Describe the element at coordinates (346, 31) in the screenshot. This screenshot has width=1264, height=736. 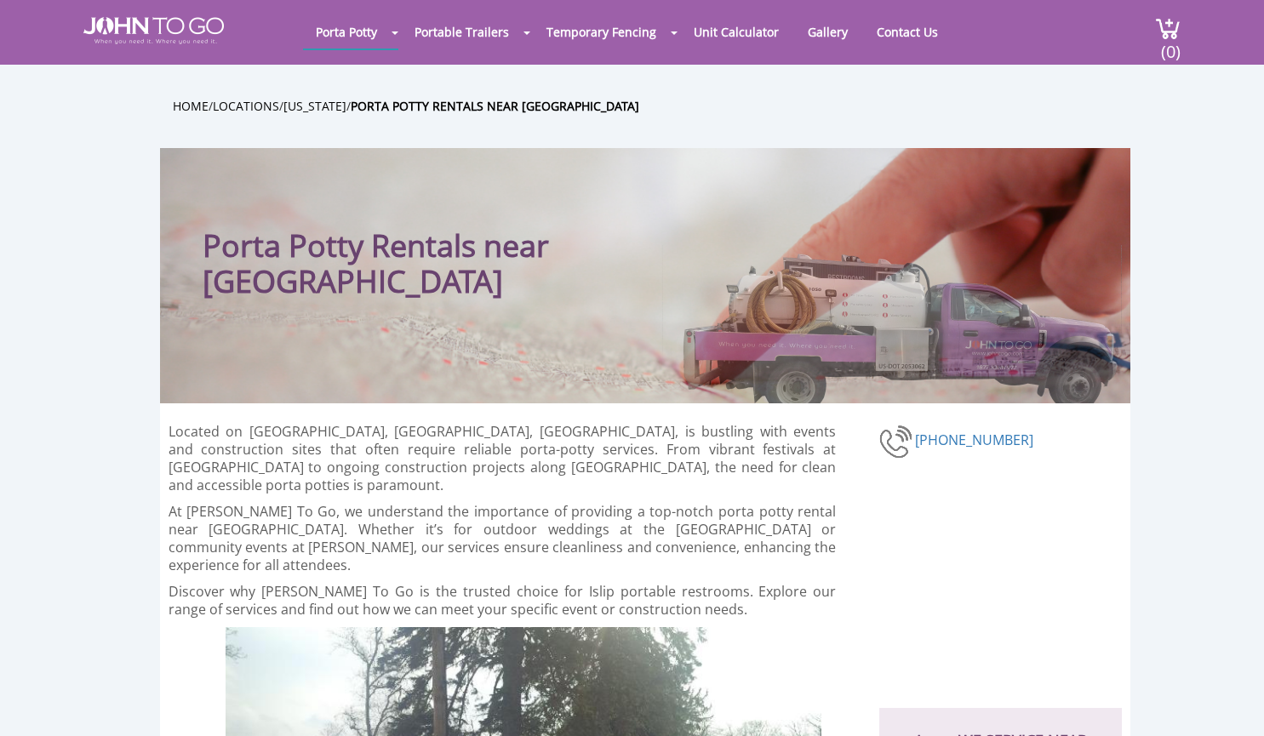
I see `a: Porta Potty` at that location.